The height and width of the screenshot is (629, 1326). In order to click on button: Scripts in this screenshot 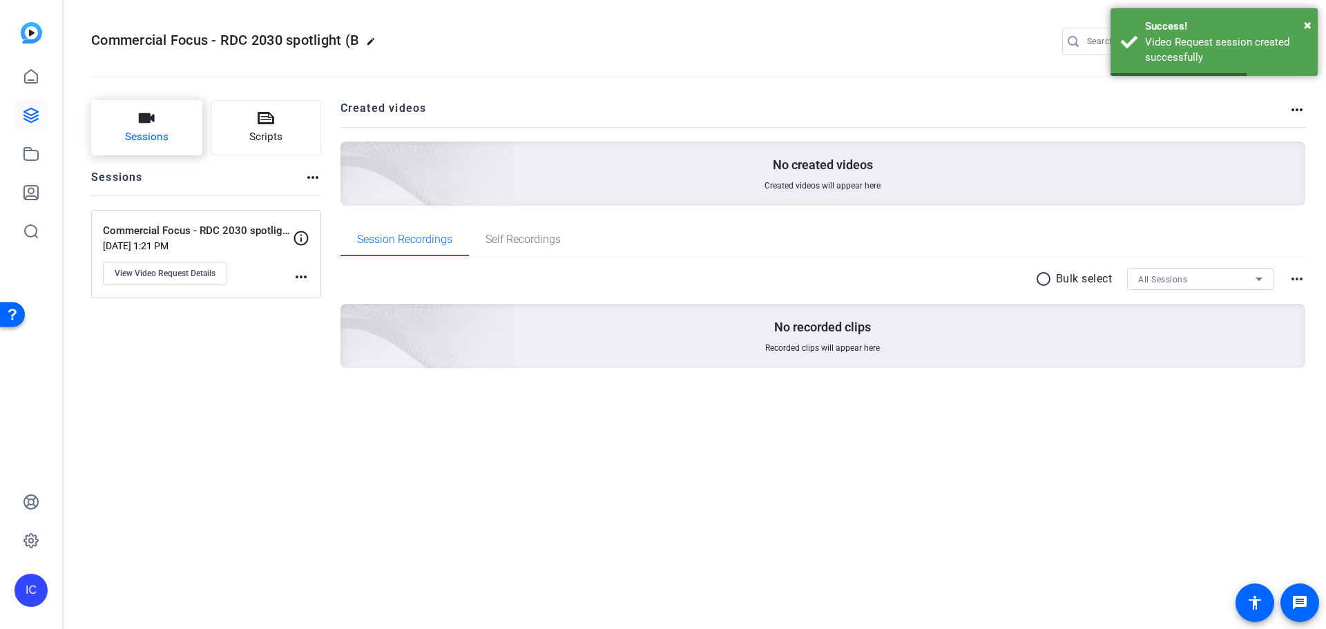, I will do `click(266, 128)`.